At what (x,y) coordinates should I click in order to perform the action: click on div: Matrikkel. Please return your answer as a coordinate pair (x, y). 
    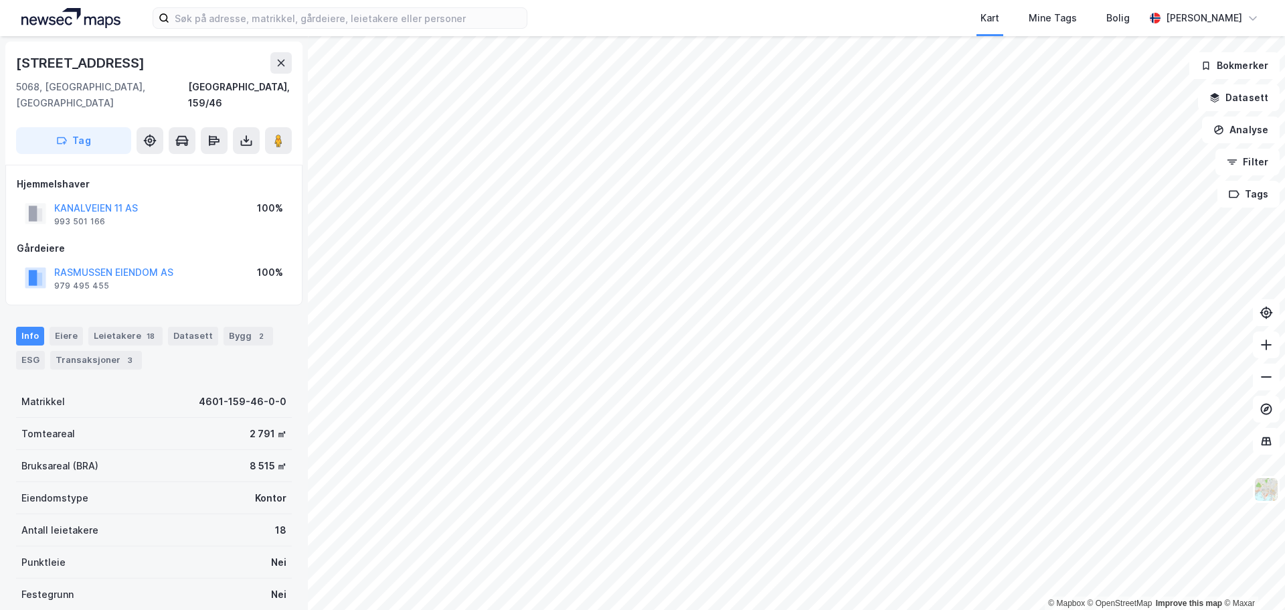
    Looking at the image, I should click on (43, 401).